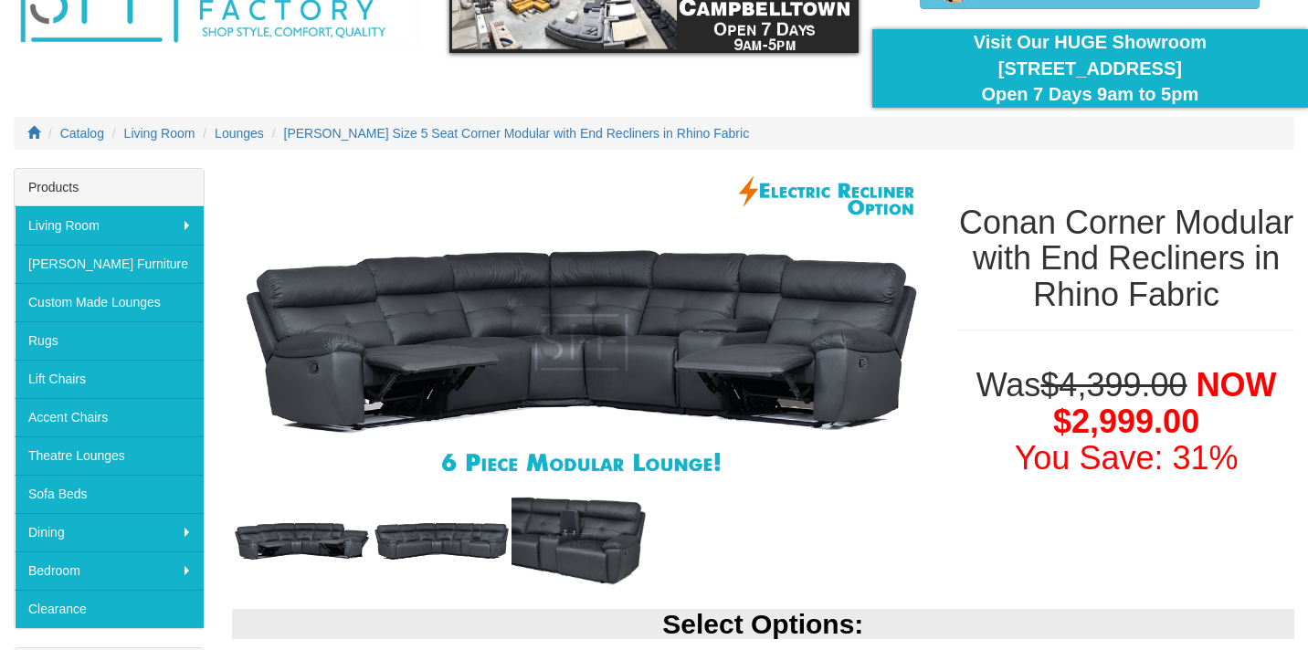 The image size is (1308, 650). I want to click on a: Accent Chairs, so click(109, 418).